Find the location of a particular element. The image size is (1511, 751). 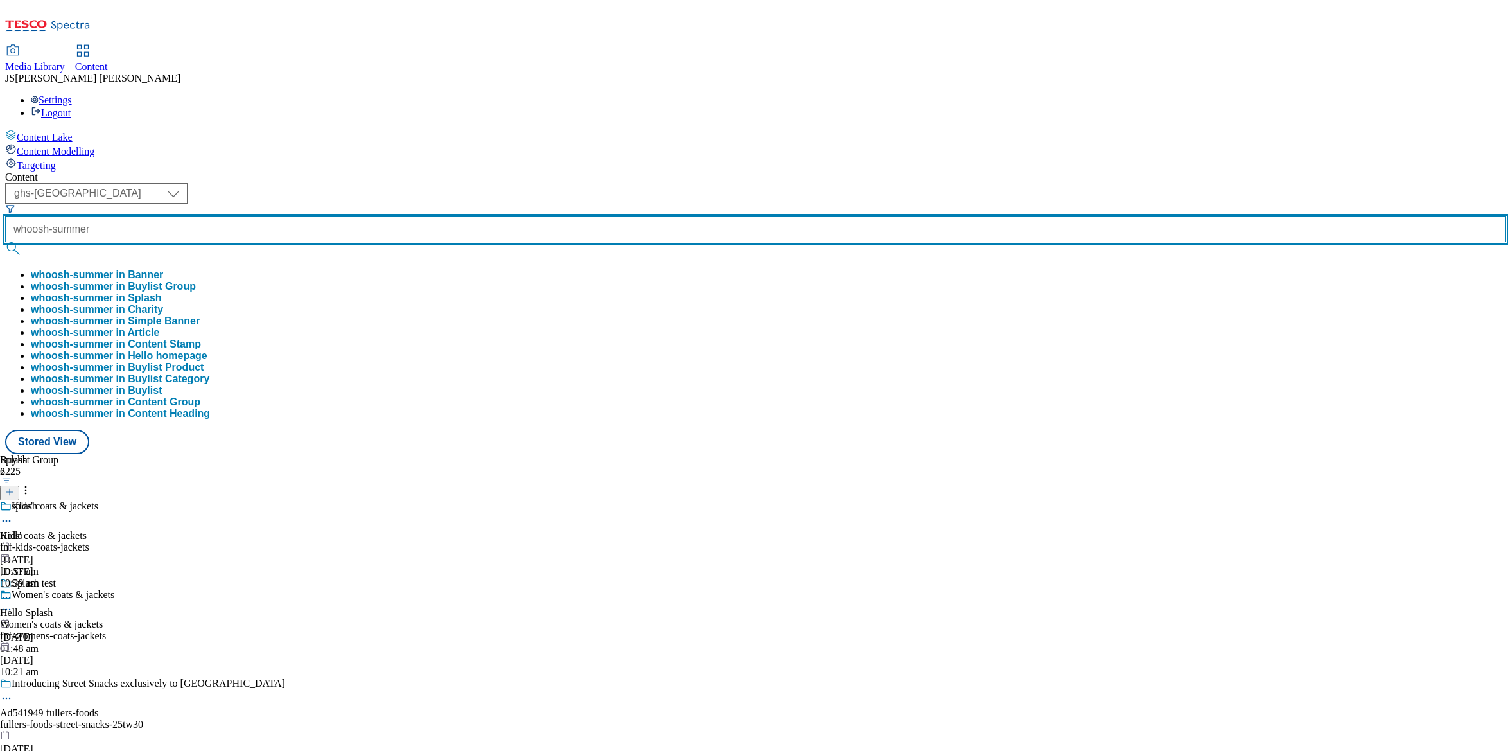

a: Media Library is located at coordinates (35, 59).